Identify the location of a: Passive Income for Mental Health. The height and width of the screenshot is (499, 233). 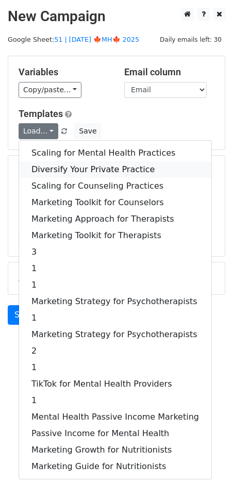
(115, 433).